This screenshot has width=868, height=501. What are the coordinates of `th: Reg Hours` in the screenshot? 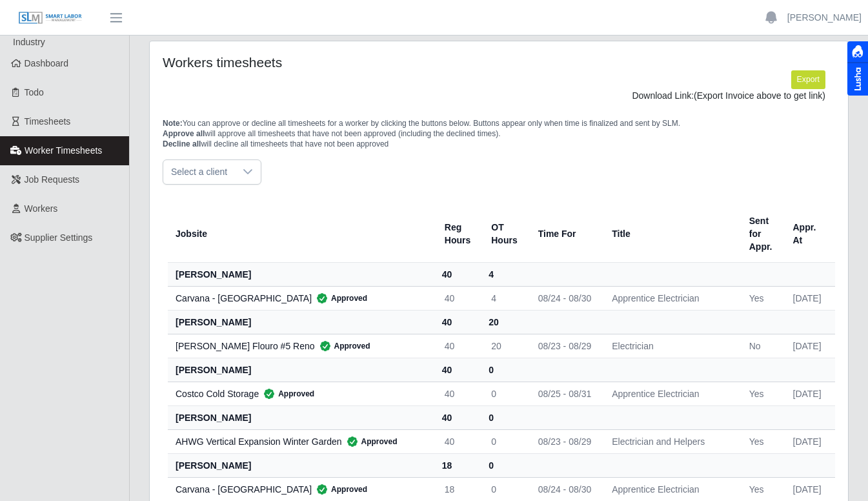 It's located at (457, 234).